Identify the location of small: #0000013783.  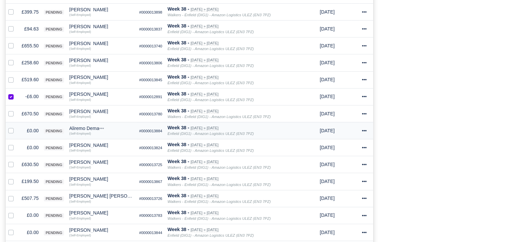
(151, 216).